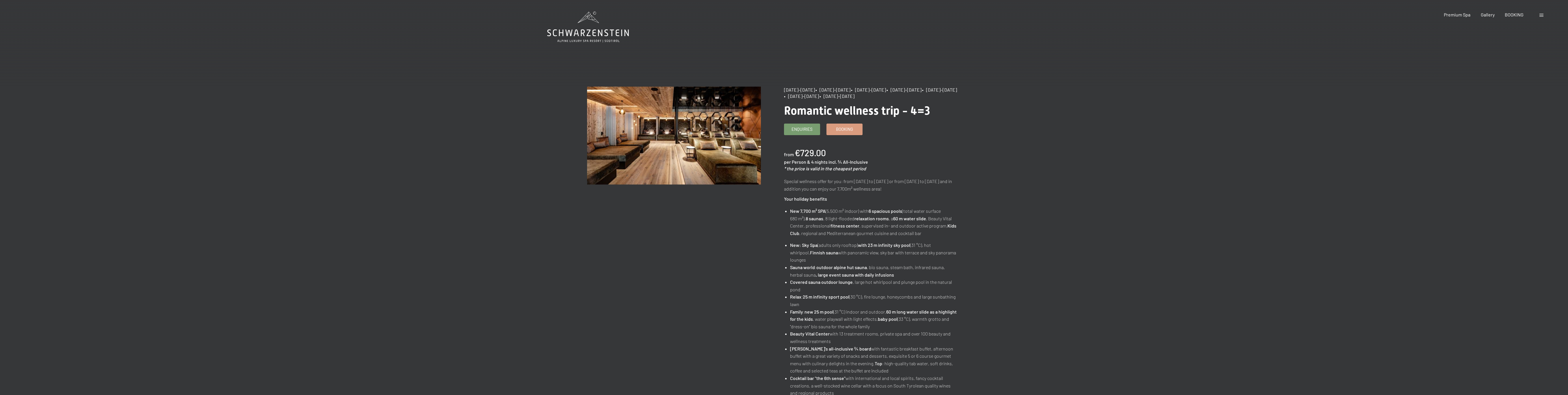  Describe the element at coordinates (1457, 14) in the screenshot. I see `span: Premium Spa` at that location.